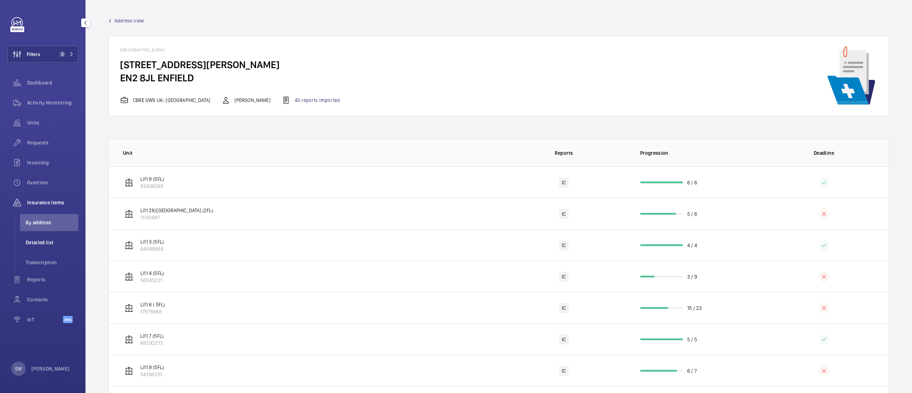 The image size is (912, 393). I want to click on p: SW, so click(18, 368).